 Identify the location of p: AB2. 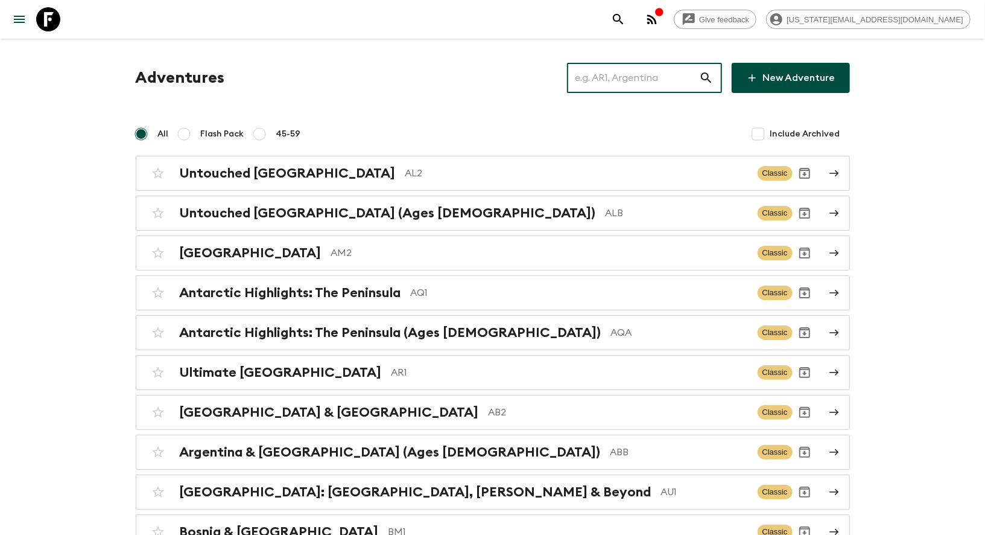
(618, 412).